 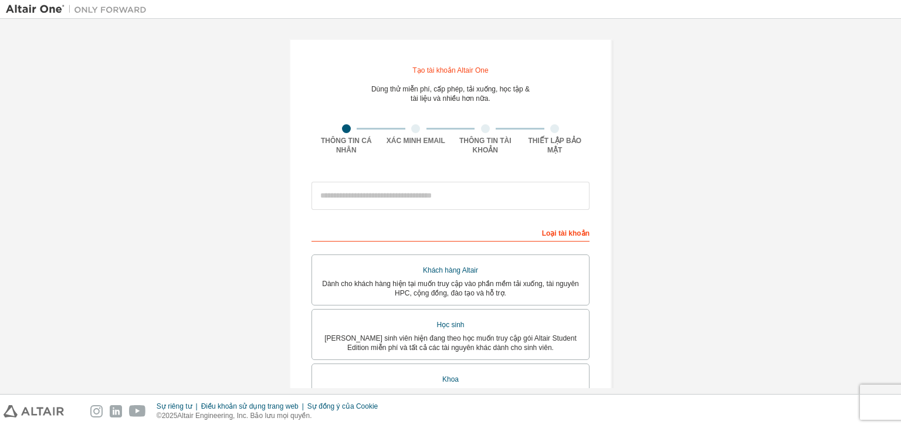 I want to click on font: Loại tài khoản, so click(x=565, y=233).